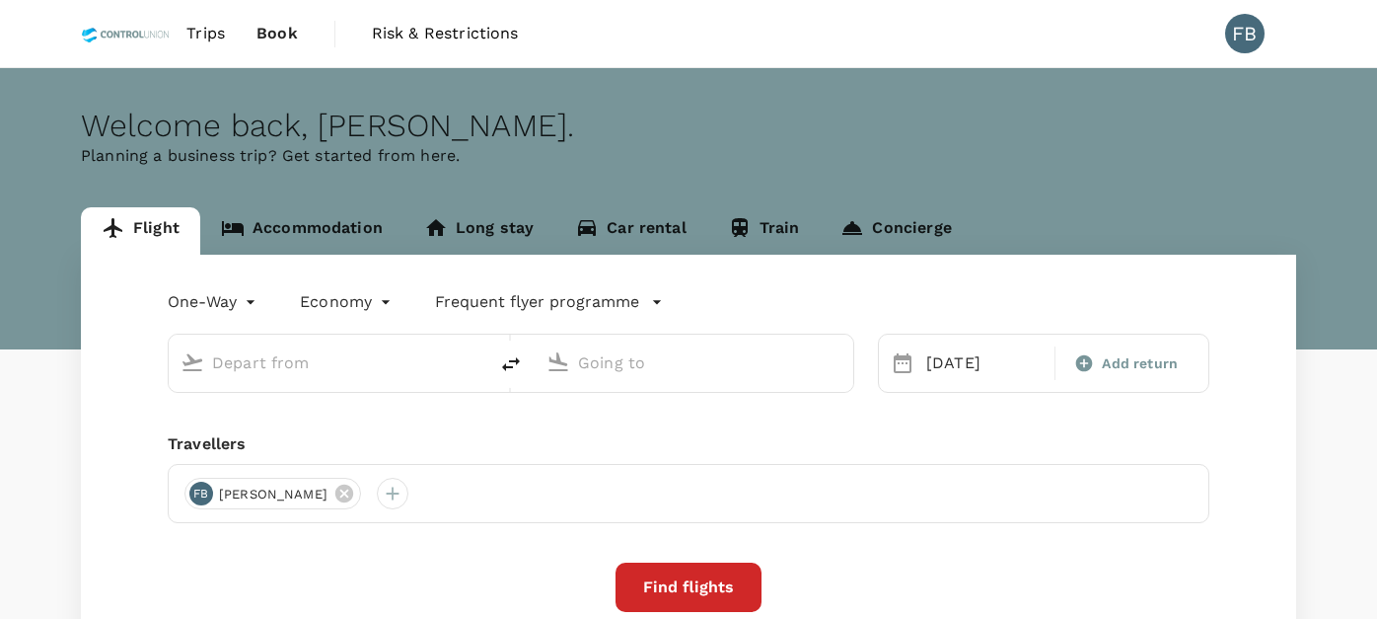 Image resolution: width=1377 pixels, height=619 pixels. I want to click on p: Planning a business trip? Get started from here., so click(689, 156).